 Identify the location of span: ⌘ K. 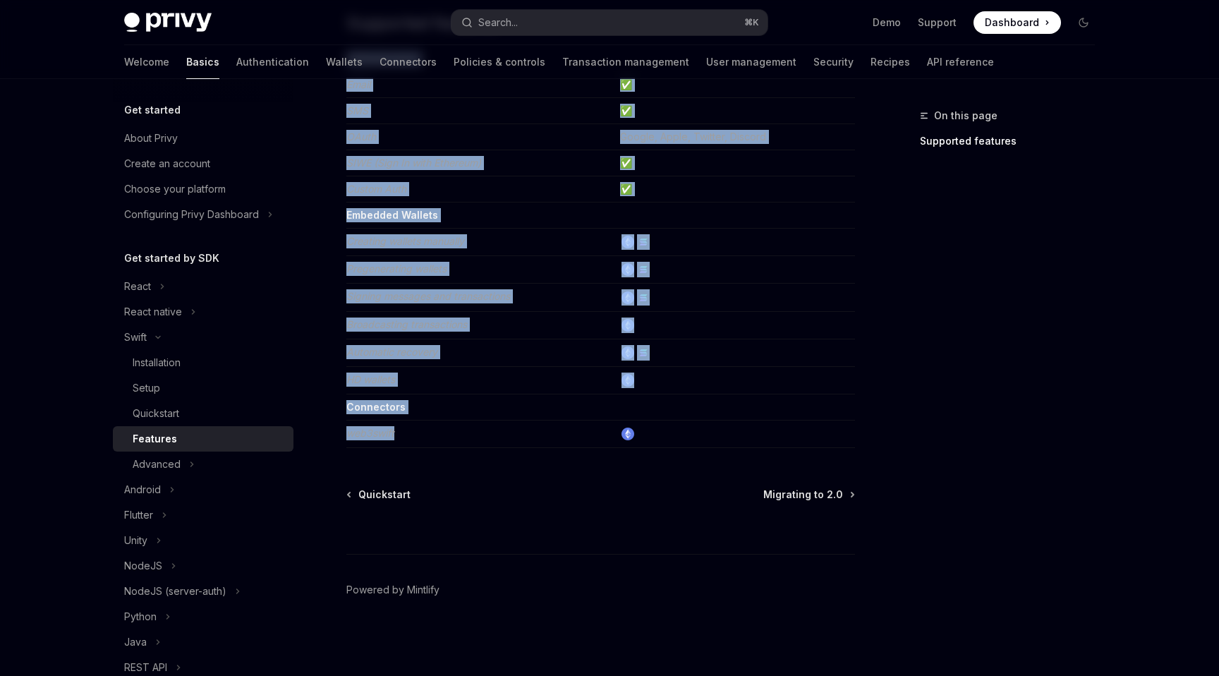
(751, 23).